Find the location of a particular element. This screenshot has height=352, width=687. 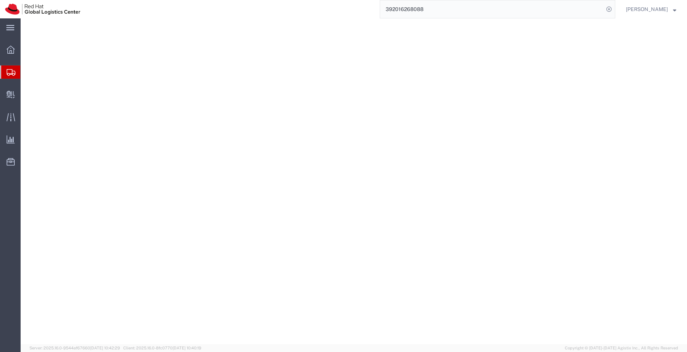

input: Search for shipment number, reference number is located at coordinates (492, 9).